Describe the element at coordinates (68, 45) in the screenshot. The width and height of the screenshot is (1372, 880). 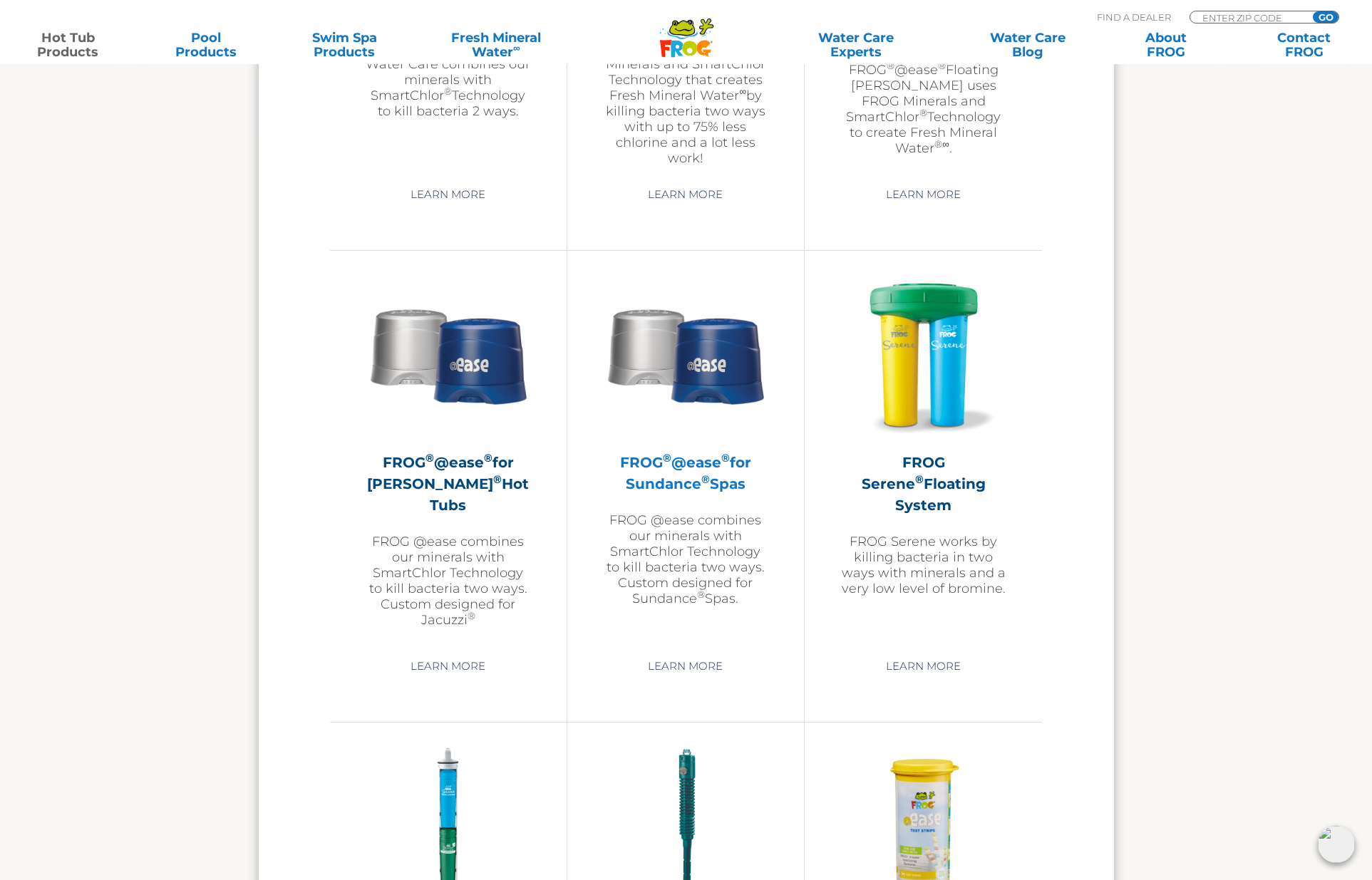
I see `a: Hot TubProducts` at that location.